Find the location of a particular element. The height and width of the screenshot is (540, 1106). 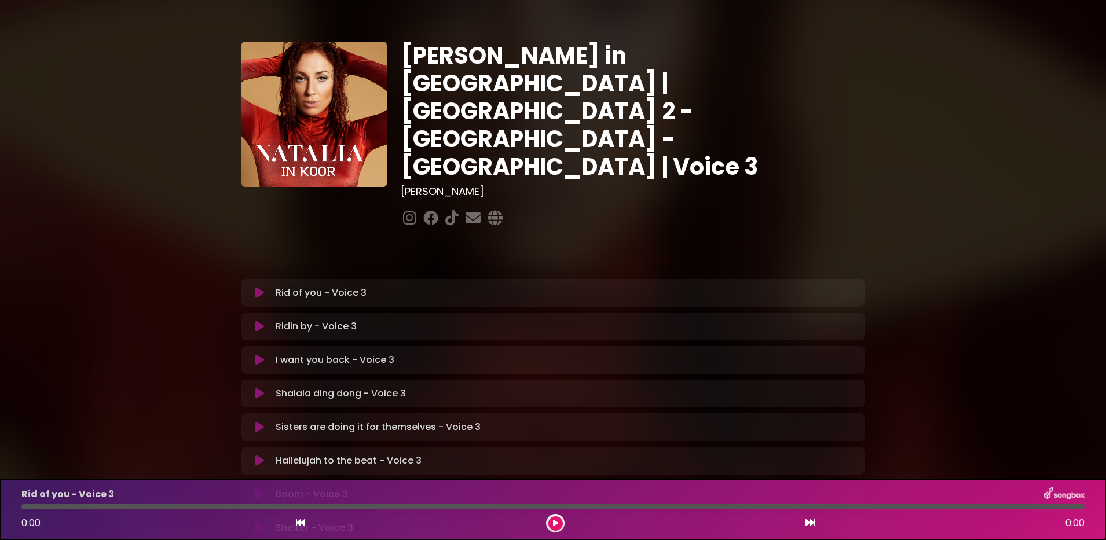

p: Sisters are doing it for themselves - Voice 3 is located at coordinates (378, 428).